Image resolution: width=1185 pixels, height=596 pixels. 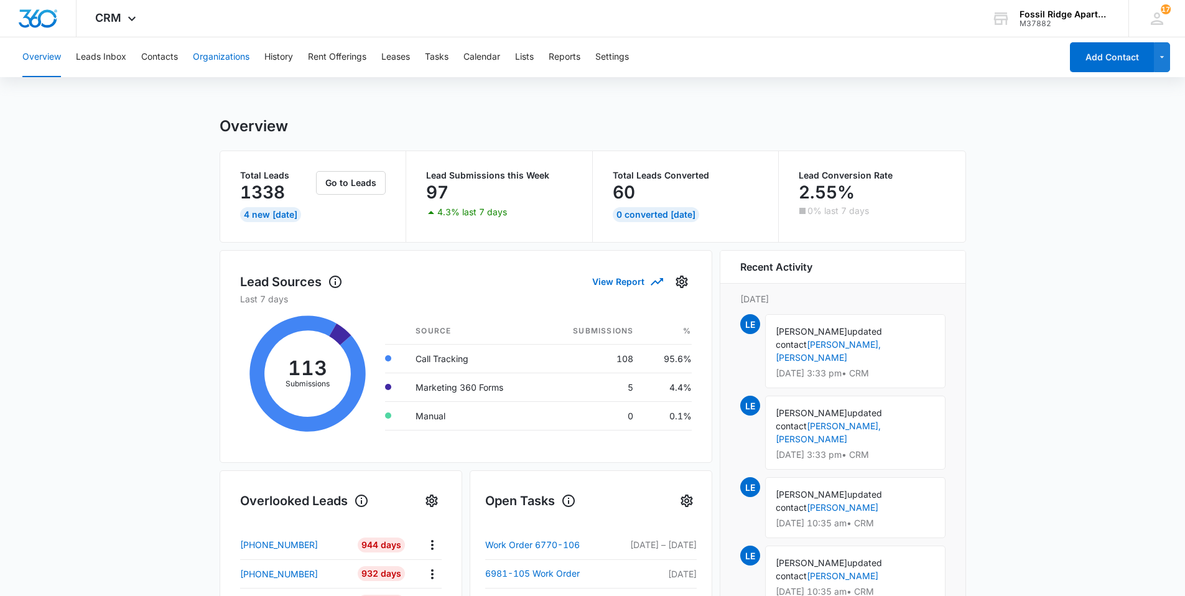 What do you see at coordinates (592, 358) in the screenshot?
I see `td: 108` at bounding box center [592, 358].